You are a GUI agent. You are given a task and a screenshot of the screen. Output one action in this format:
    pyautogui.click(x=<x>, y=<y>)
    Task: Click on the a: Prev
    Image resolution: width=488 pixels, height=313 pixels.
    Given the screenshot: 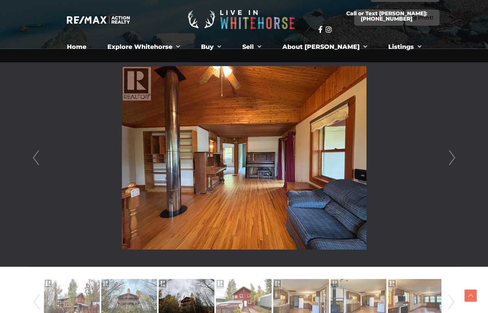 What is the action you would take?
    pyautogui.click(x=36, y=158)
    